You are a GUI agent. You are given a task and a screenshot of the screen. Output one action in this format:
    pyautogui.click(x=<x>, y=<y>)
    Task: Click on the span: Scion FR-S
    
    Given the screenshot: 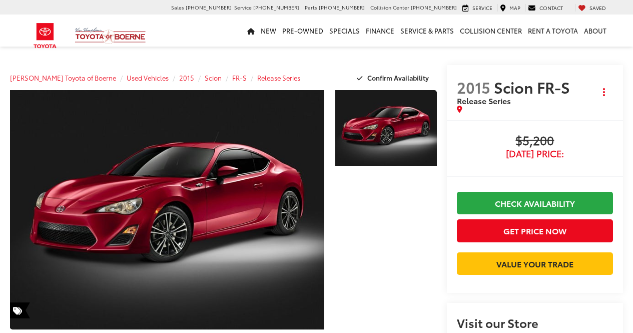 What is the action you would take?
    pyautogui.click(x=534, y=87)
    